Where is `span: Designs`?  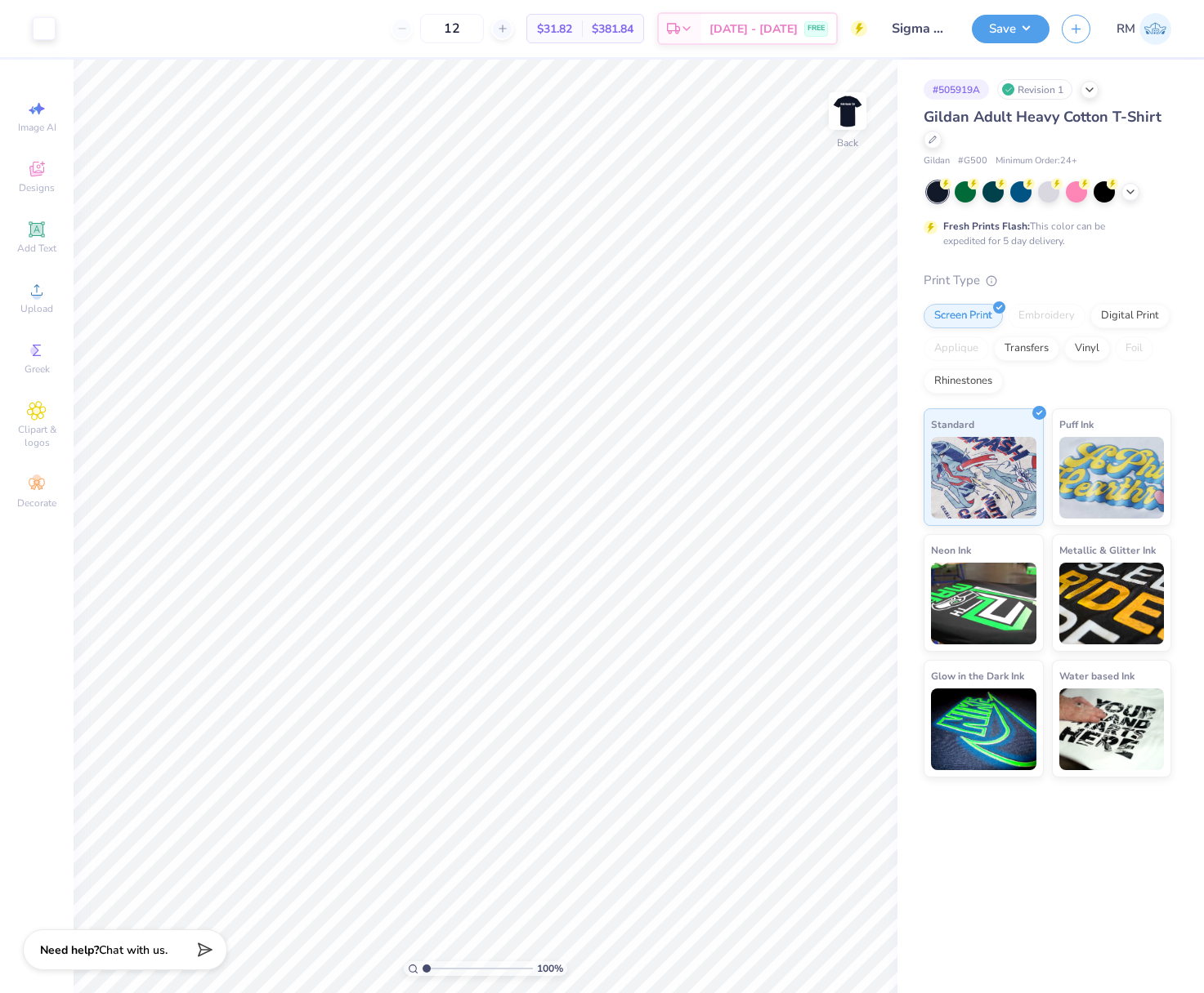 span: Designs is located at coordinates (37, 188).